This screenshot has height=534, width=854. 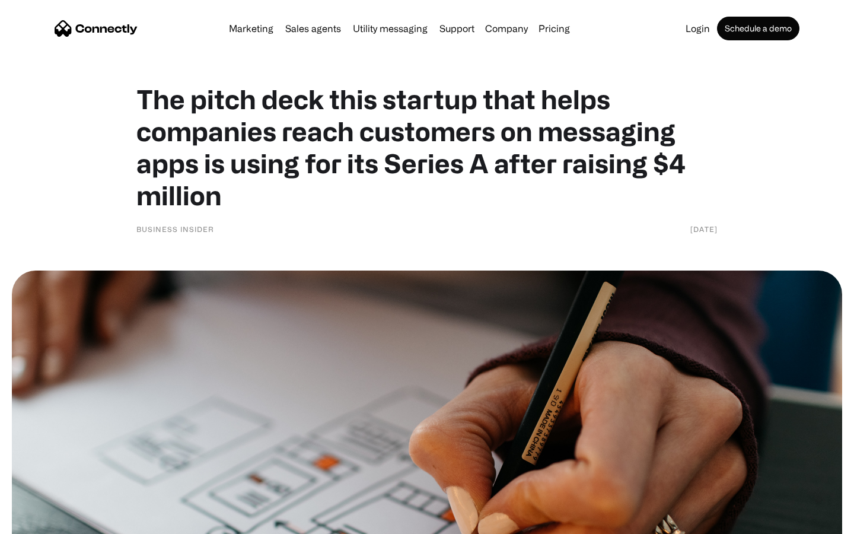 I want to click on ul: Language list, so click(x=47, y=521).